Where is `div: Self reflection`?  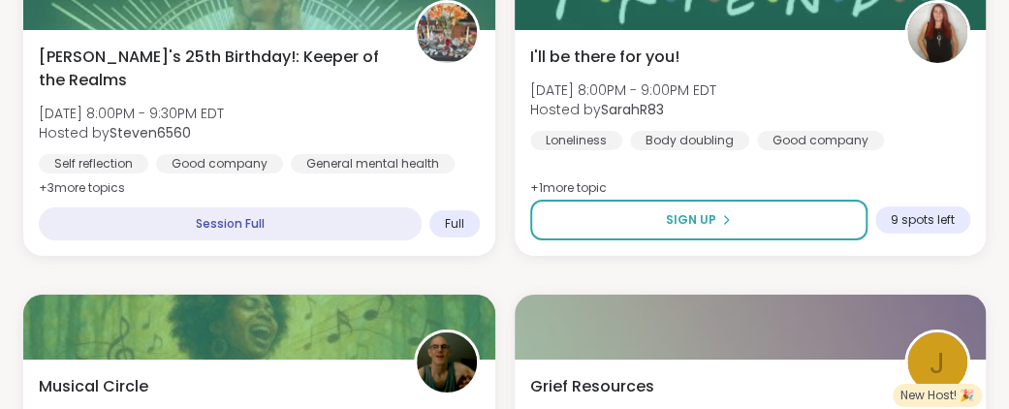
div: Self reflection is located at coordinates (93, 164).